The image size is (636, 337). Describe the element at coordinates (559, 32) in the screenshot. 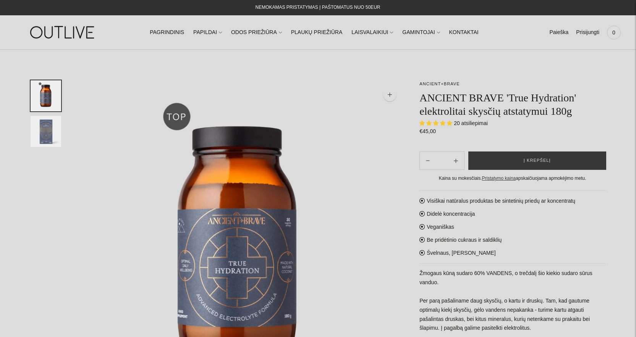

I see `a: Paieška` at that location.